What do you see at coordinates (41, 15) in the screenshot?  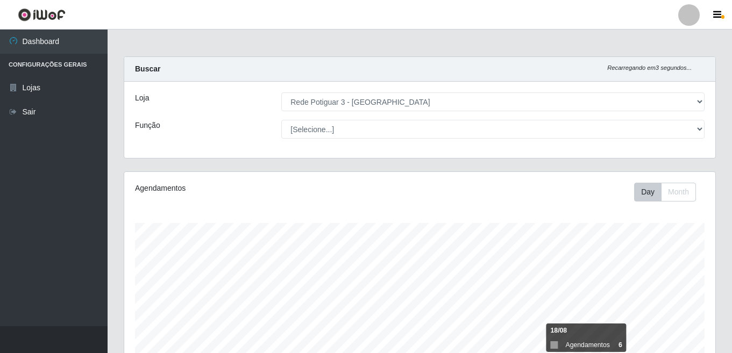 I see `img: CoreUI Logo` at bounding box center [41, 15].